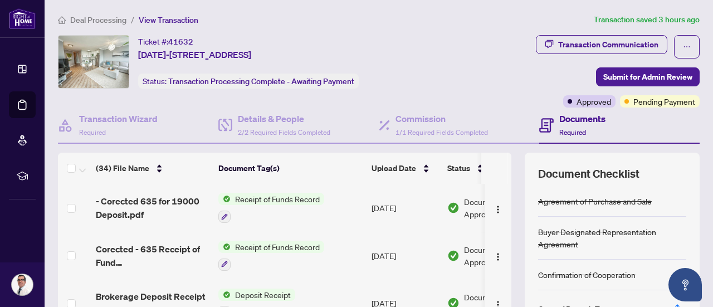 Image resolution: width=713 pixels, height=307 pixels. Describe the element at coordinates (405, 168) in the screenshot. I see `th: Upload Date` at that location.